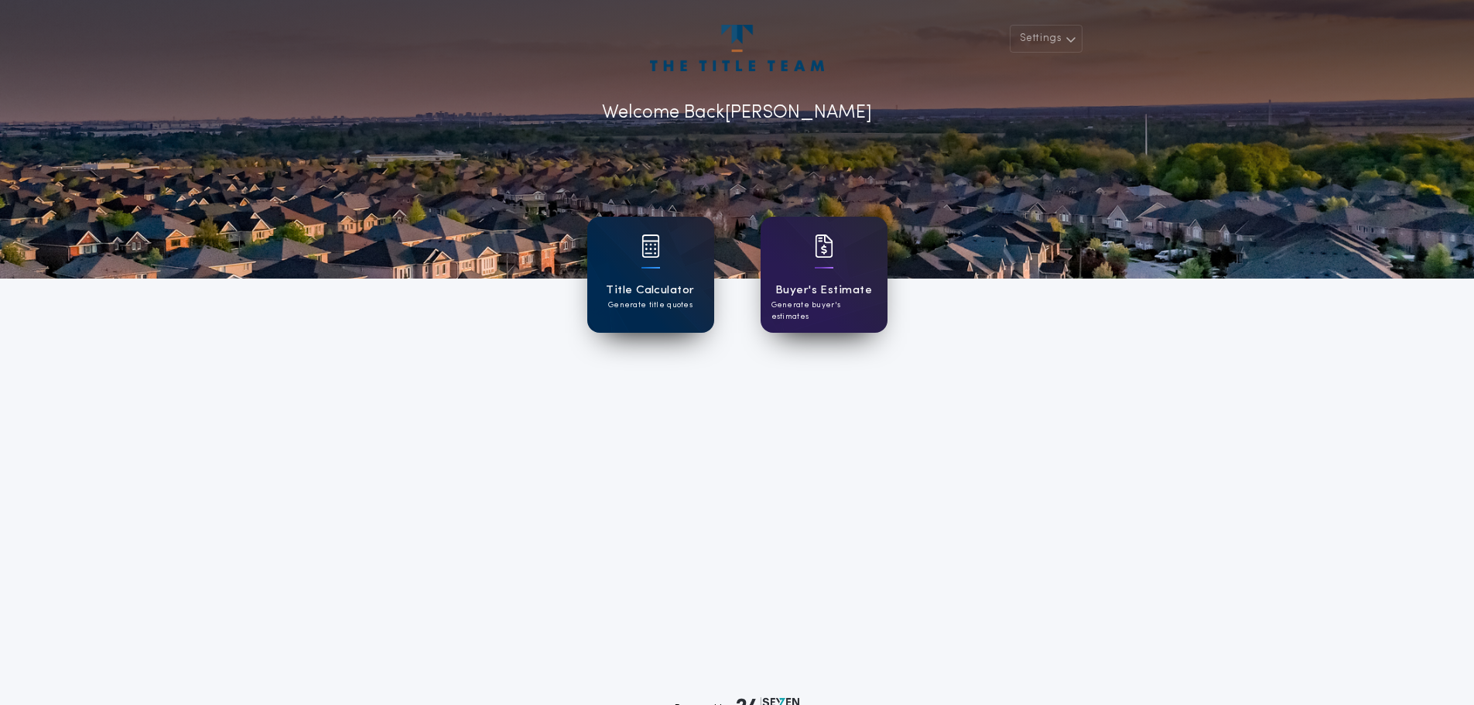 The width and height of the screenshot is (1474, 705). Describe the element at coordinates (737, 48) in the screenshot. I see `img: account-logo` at that location.